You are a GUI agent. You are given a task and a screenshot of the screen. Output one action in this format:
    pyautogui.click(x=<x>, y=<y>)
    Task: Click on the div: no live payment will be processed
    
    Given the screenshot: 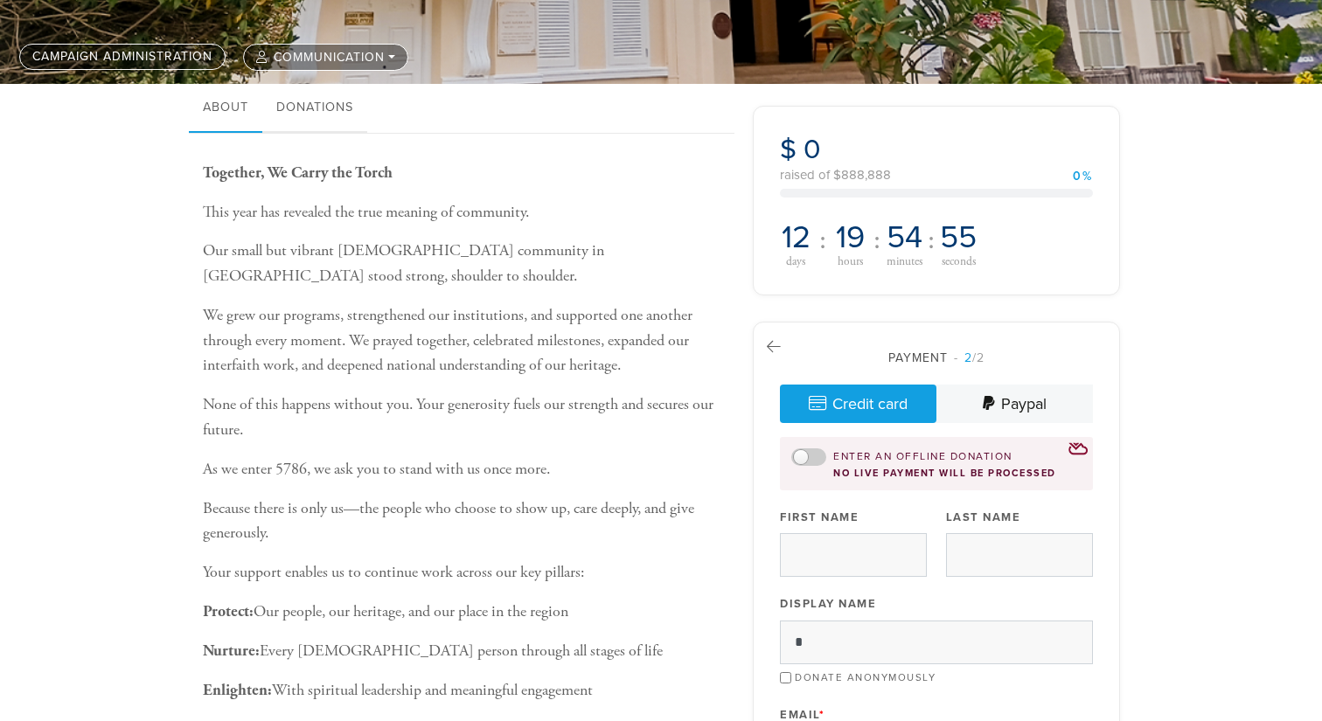 What is the action you would take?
    pyautogui.click(x=936, y=473)
    